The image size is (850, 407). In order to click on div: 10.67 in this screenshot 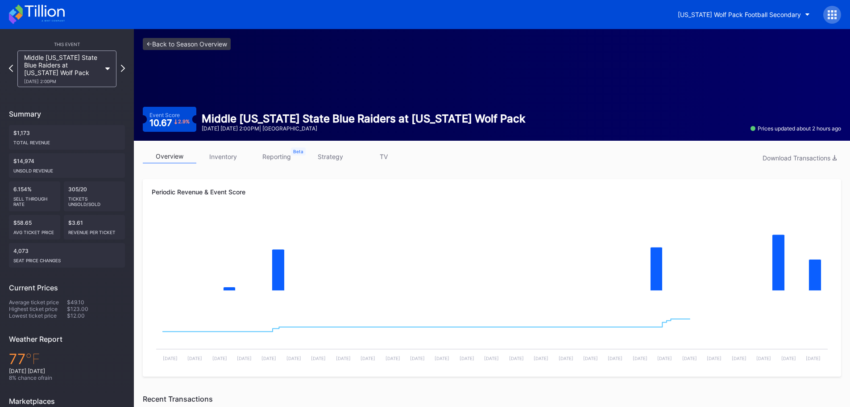, I will do `click(170, 123)`.